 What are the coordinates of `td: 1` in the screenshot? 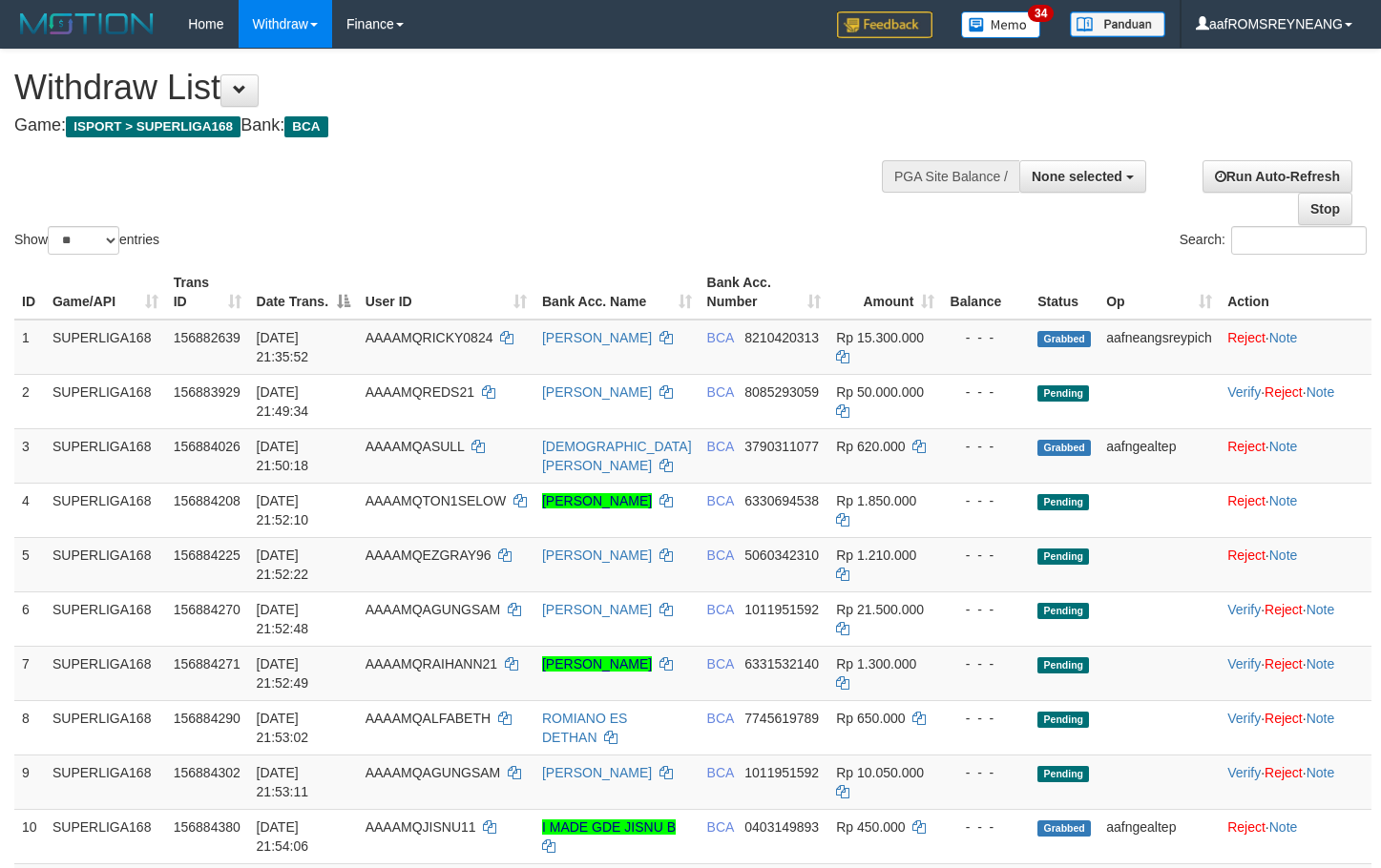 It's located at (30, 347).